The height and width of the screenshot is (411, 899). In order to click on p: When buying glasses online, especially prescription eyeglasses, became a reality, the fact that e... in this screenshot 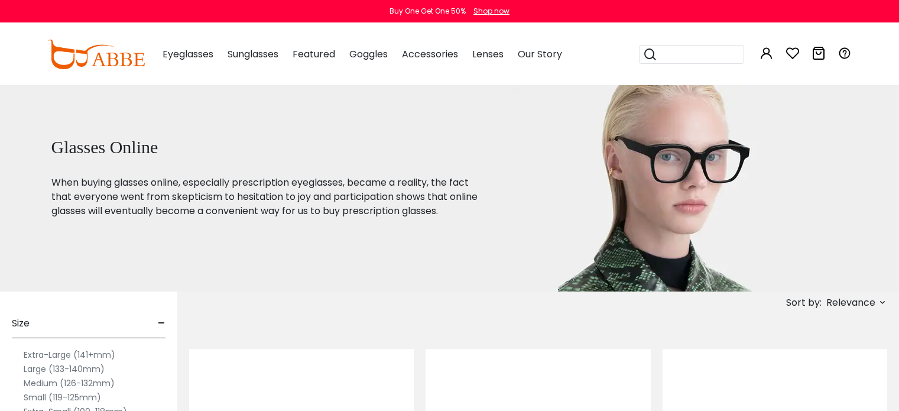, I will do `click(267, 197)`.